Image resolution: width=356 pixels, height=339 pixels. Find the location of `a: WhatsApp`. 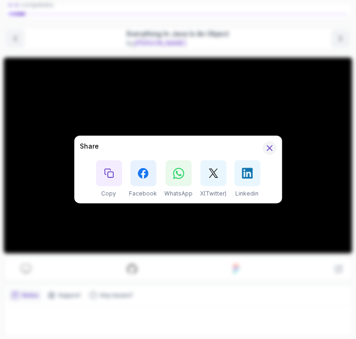

a: WhatsApp is located at coordinates (179, 173).